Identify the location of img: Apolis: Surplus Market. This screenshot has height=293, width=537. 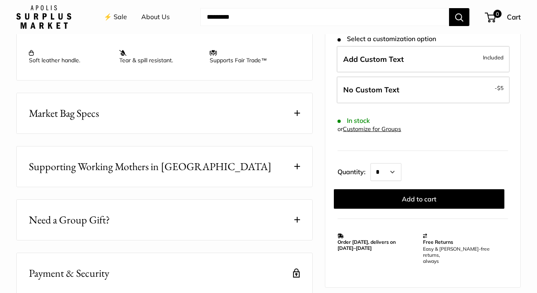
(44, 17).